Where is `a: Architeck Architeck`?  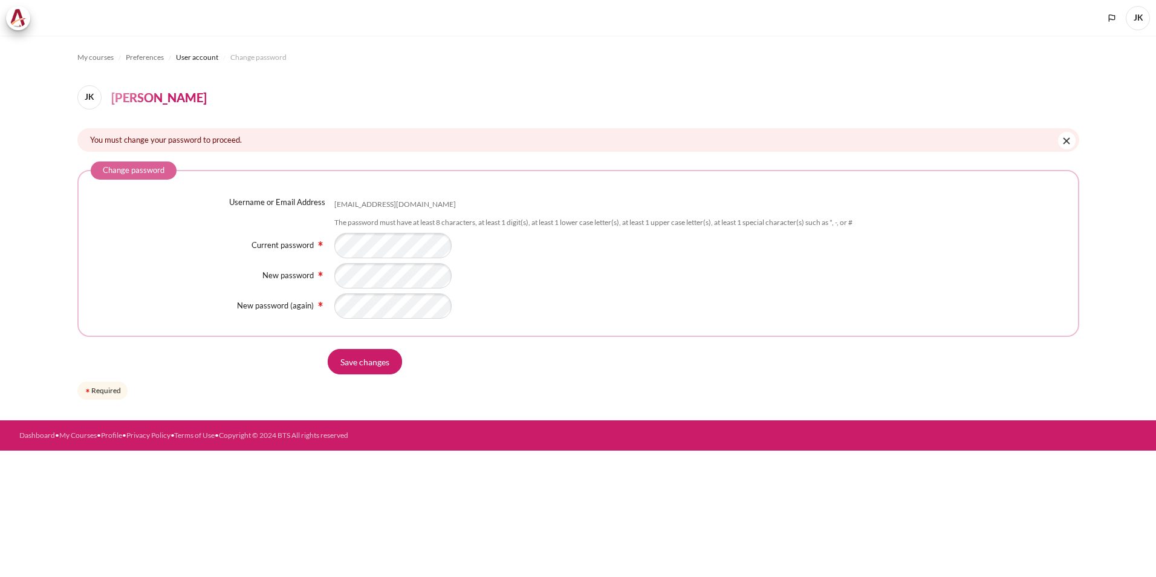 a: Architeck Architeck is located at coordinates (21, 18).